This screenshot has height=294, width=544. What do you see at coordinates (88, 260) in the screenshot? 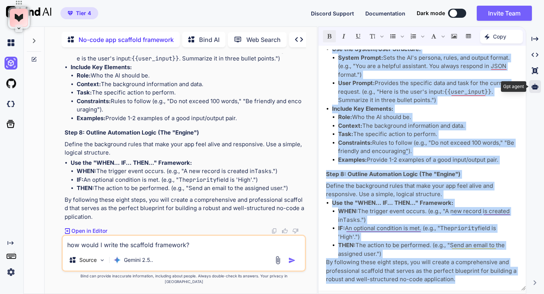
I see `p: Source` at bounding box center [88, 260].